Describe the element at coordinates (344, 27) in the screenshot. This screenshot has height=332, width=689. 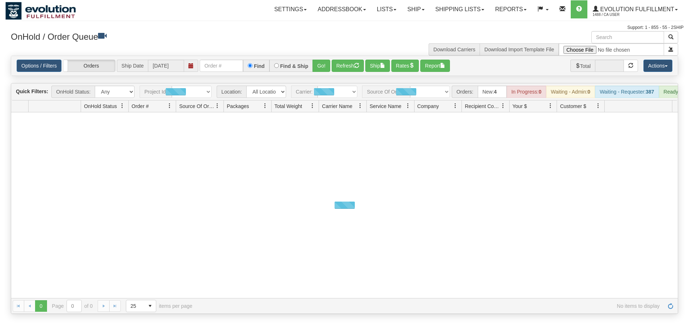
I see `div: Support: 1 - 855 - 55 - 2SHIP` at that location.